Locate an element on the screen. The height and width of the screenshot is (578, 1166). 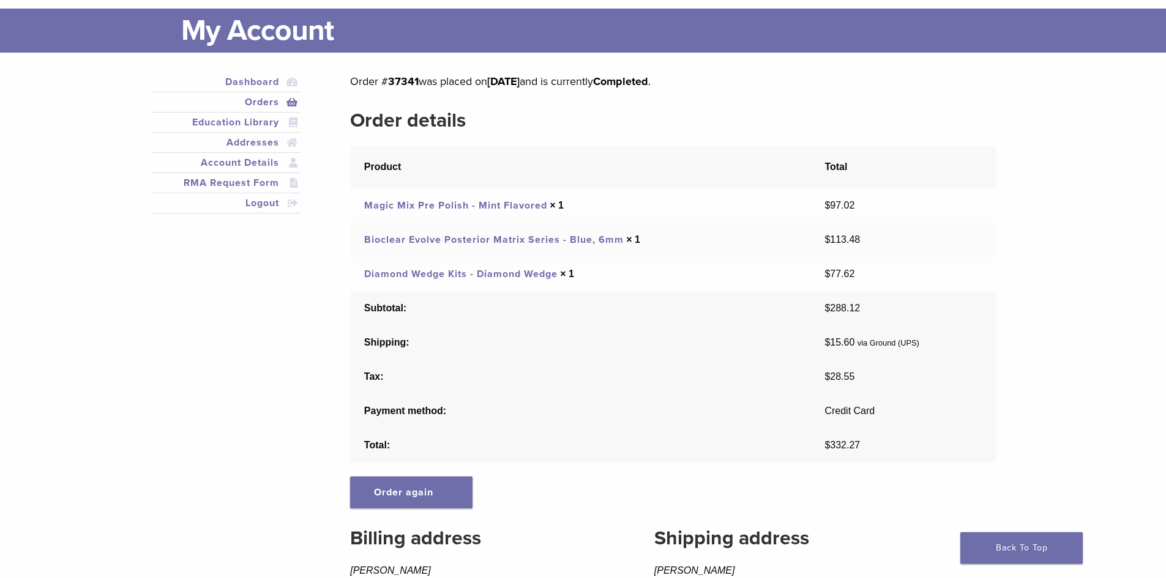
a: Diamond Wedge Kits - Diamond Wedge is located at coordinates (461, 274).